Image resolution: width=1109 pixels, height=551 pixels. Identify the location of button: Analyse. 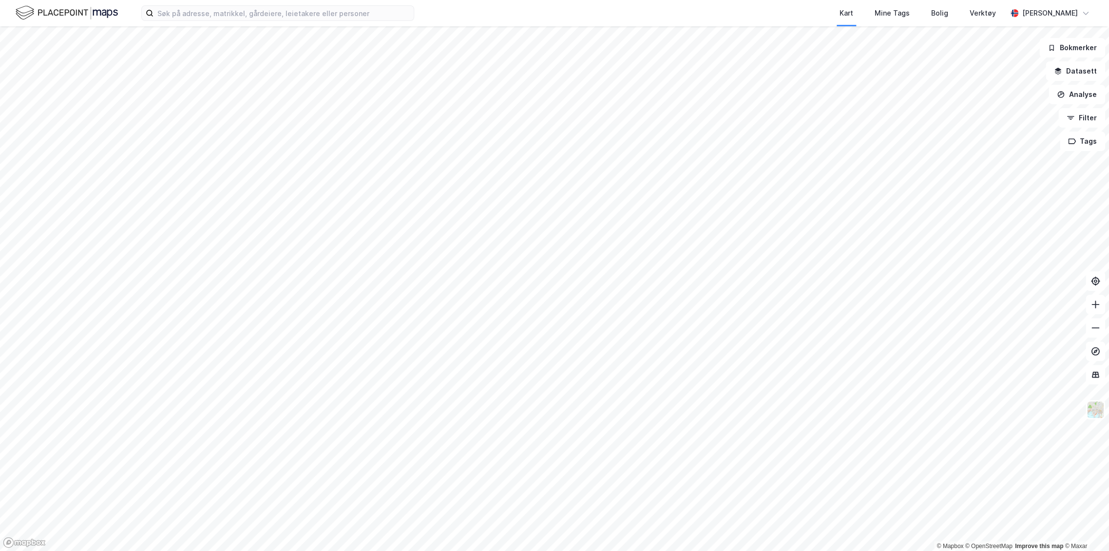
(1076, 94).